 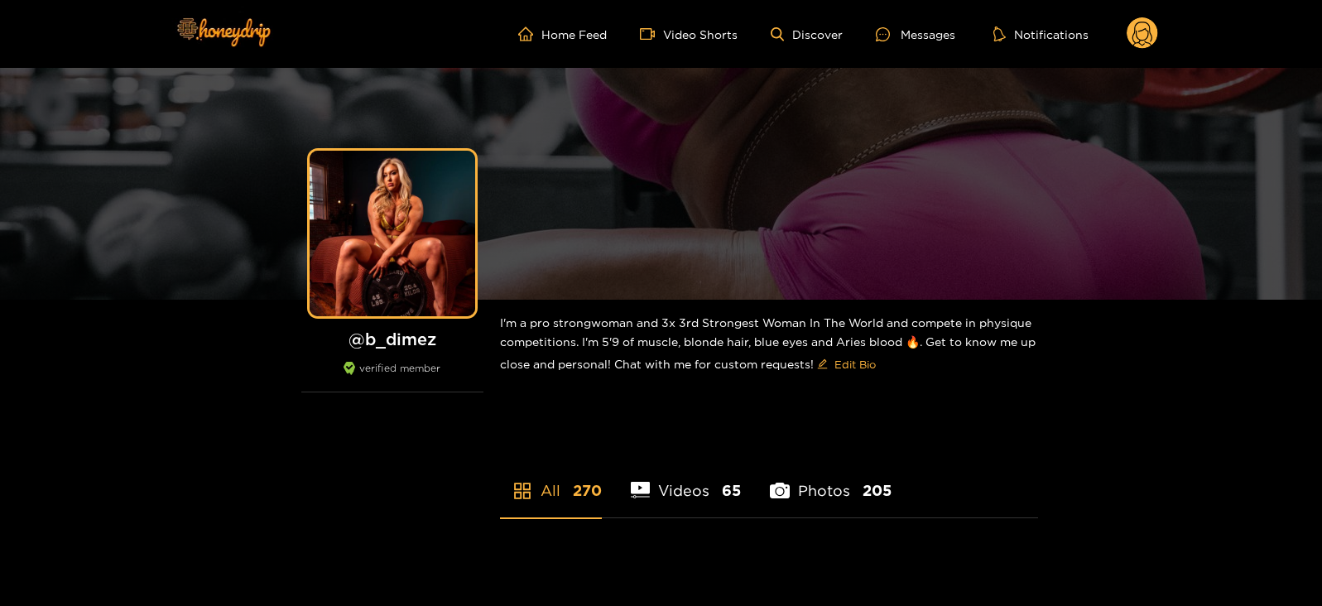 I want to click on span: home, so click(x=530, y=34).